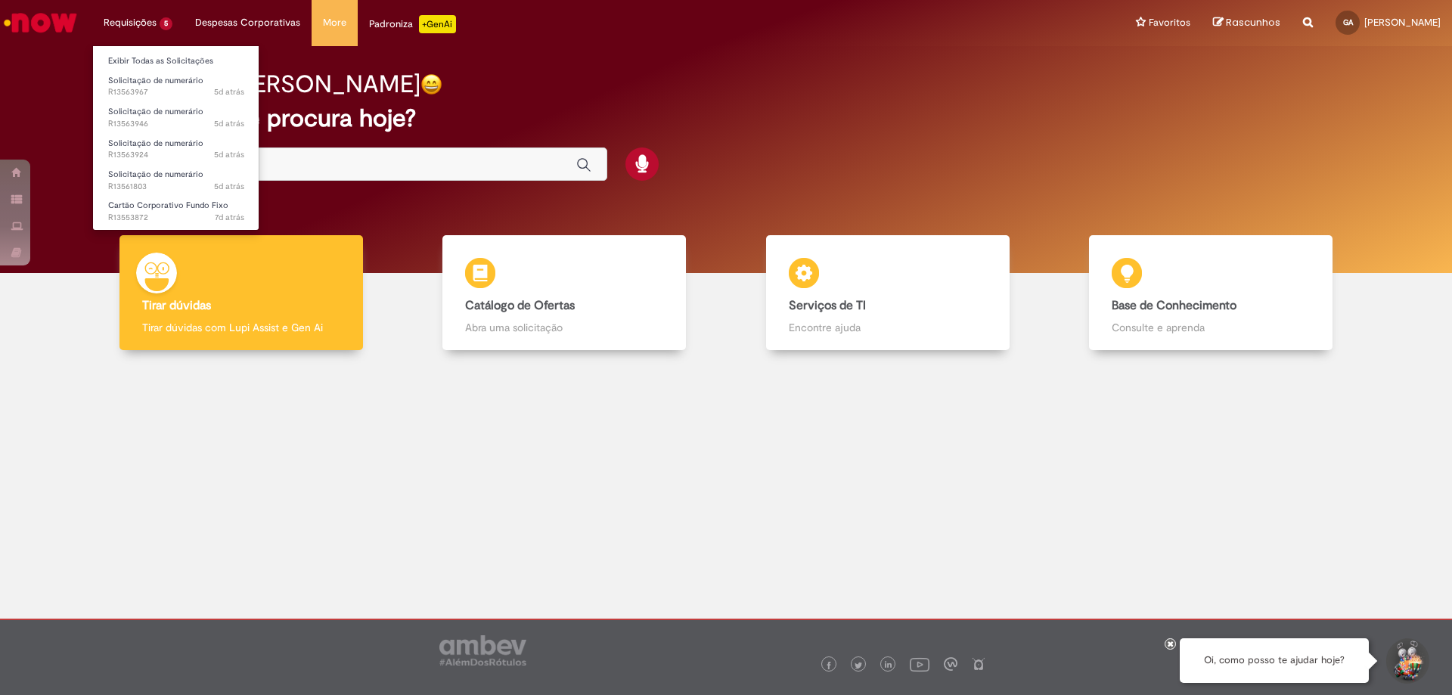  What do you see at coordinates (412, 24) in the screenshot?
I see `div: Padroniza` at bounding box center [412, 24].